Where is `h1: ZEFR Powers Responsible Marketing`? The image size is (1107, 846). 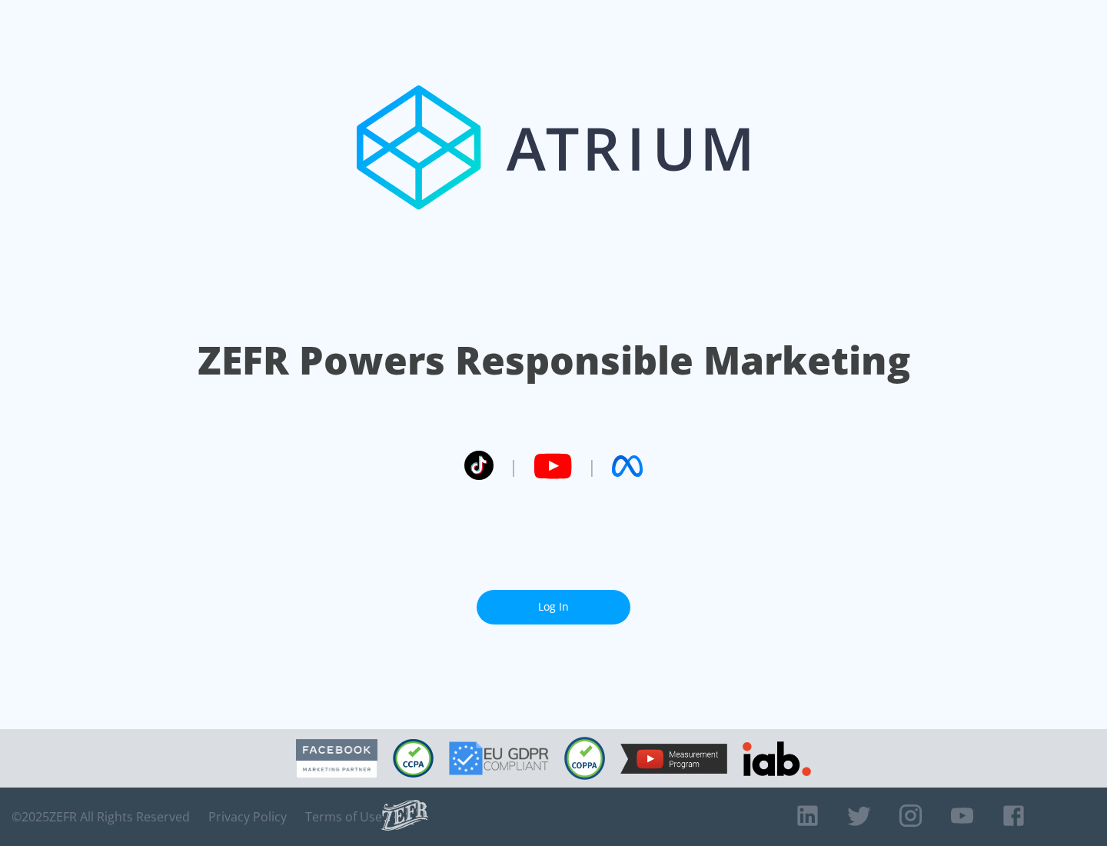
h1: ZEFR Powers Responsible Marketing is located at coordinates (554, 360).